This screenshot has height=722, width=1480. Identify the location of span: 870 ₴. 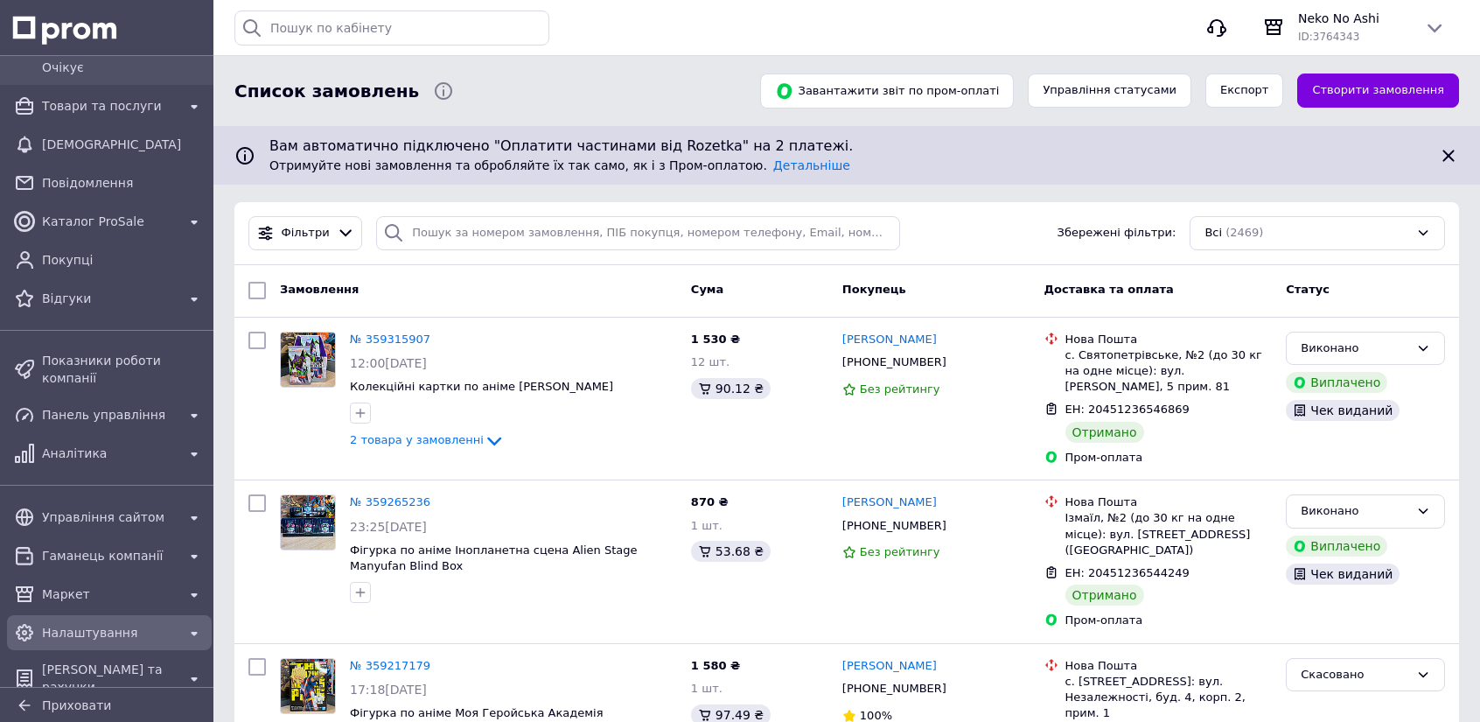
(710, 501).